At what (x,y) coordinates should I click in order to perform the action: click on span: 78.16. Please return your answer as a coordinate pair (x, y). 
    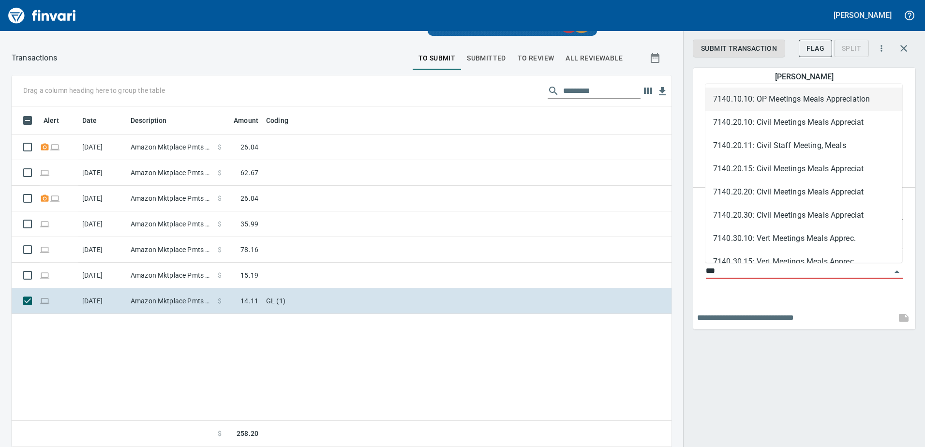
    Looking at the image, I should click on (249, 250).